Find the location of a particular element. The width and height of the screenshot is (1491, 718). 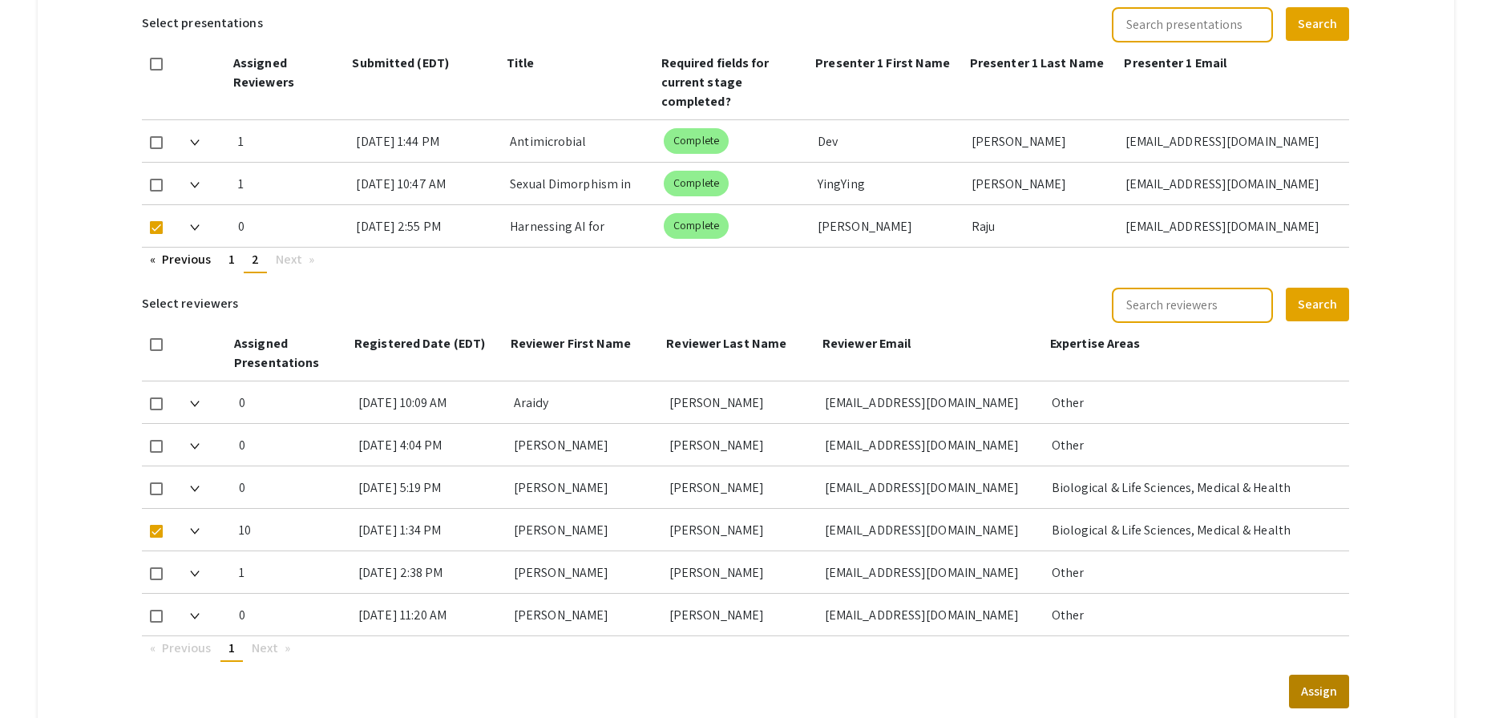

span: Registered Date (EDT) is located at coordinates (419, 343).